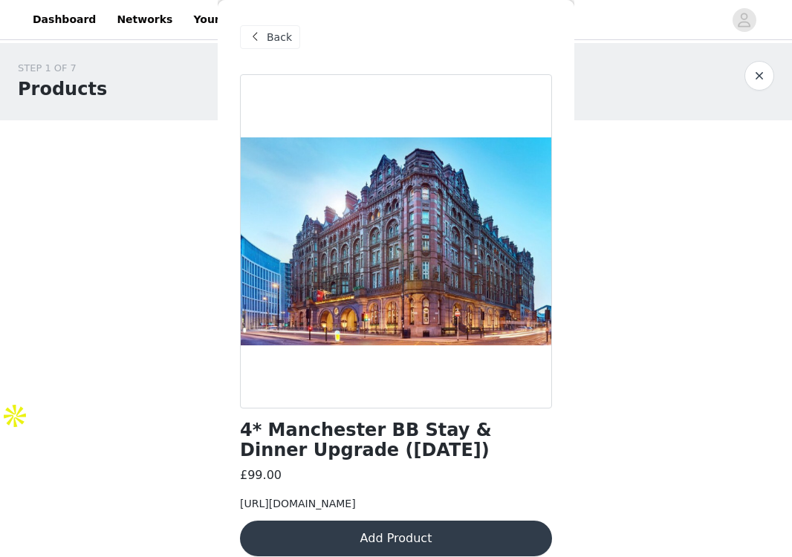  Describe the element at coordinates (62, 89) in the screenshot. I see `h1: Products` at that location.